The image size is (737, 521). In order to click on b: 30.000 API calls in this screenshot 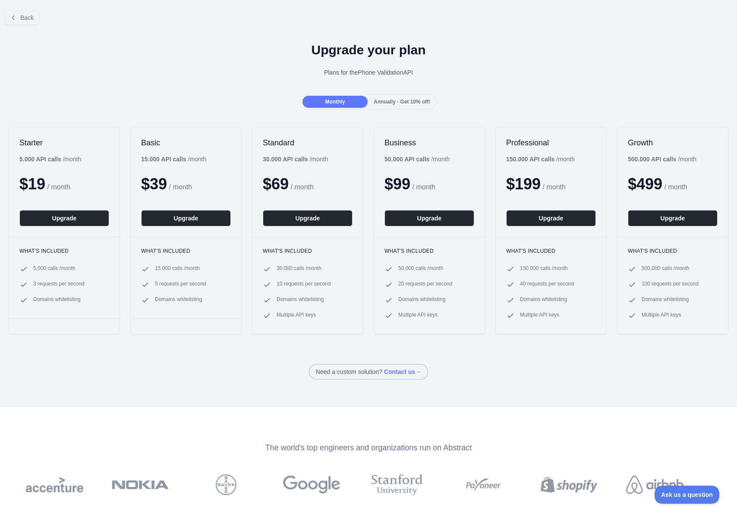, I will do `click(285, 159)`.